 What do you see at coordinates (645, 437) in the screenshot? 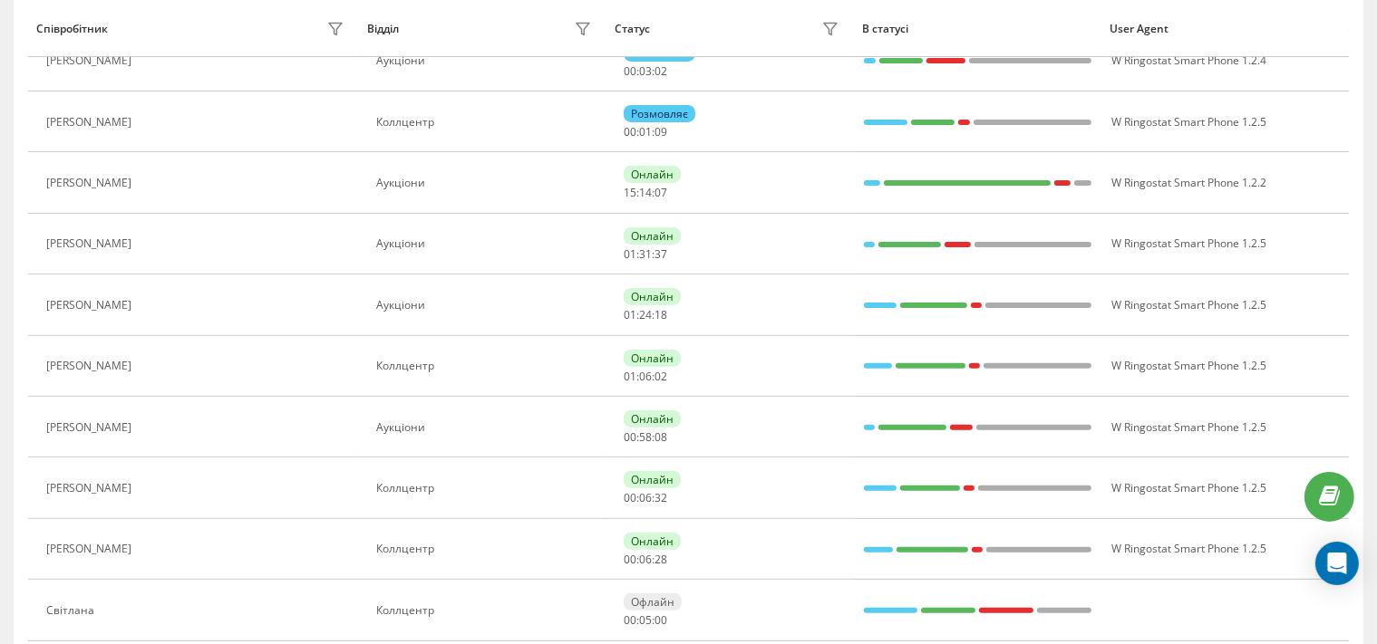
I see `span: 58` at bounding box center [645, 437].